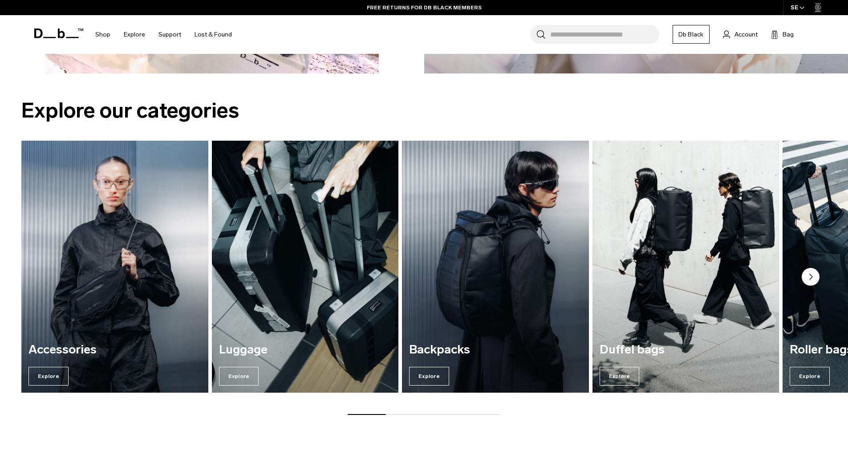 This screenshot has height=459, width=848. I want to click on a: Account, so click(740, 34).